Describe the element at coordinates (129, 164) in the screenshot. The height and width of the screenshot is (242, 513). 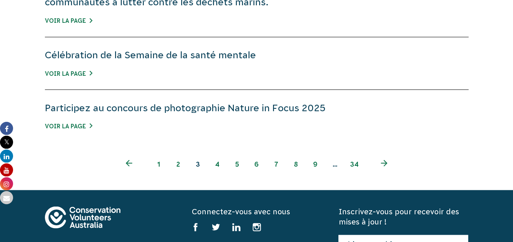
I see `a: Page précédente` at that location.